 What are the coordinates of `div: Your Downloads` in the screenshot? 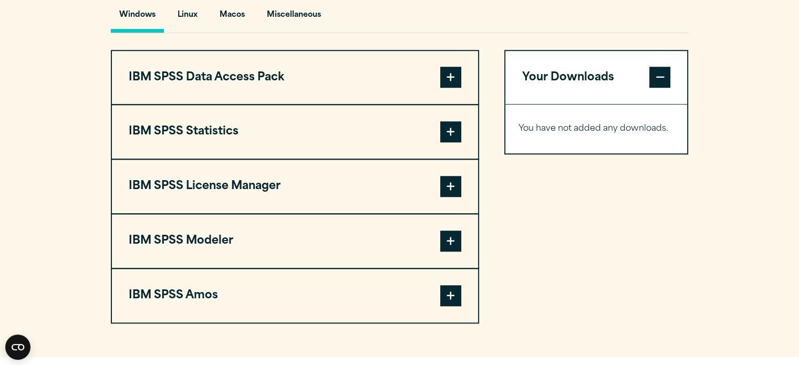 It's located at (596, 129).